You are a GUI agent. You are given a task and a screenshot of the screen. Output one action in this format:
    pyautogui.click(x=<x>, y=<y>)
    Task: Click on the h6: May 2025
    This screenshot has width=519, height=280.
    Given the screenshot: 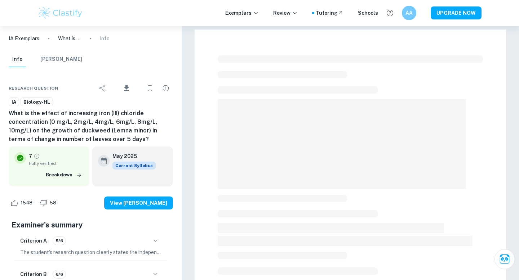 What is the action you would take?
    pyautogui.click(x=131, y=156)
    